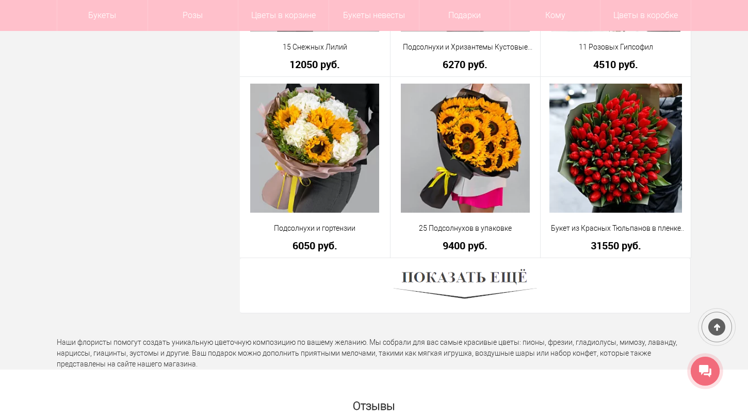 The width and height of the screenshot is (748, 414). I want to click on a: 15 Снежных Лилий, so click(315, 47).